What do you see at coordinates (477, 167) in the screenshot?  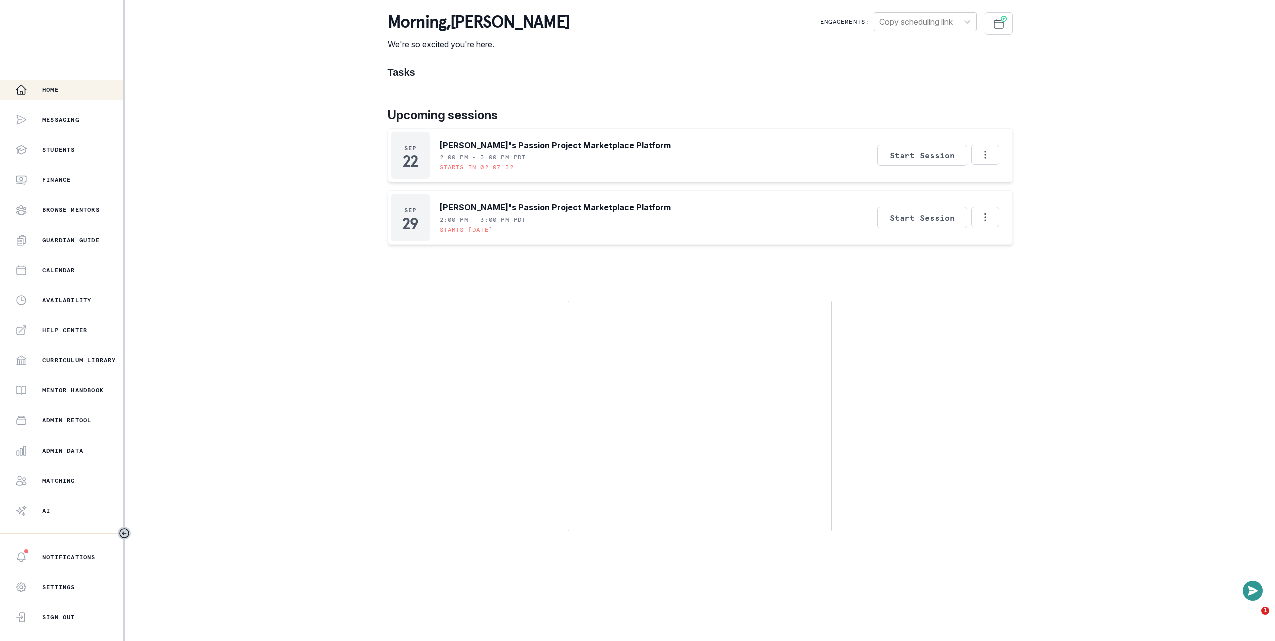 I see `p: Starts in 02:07:32` at bounding box center [477, 167].